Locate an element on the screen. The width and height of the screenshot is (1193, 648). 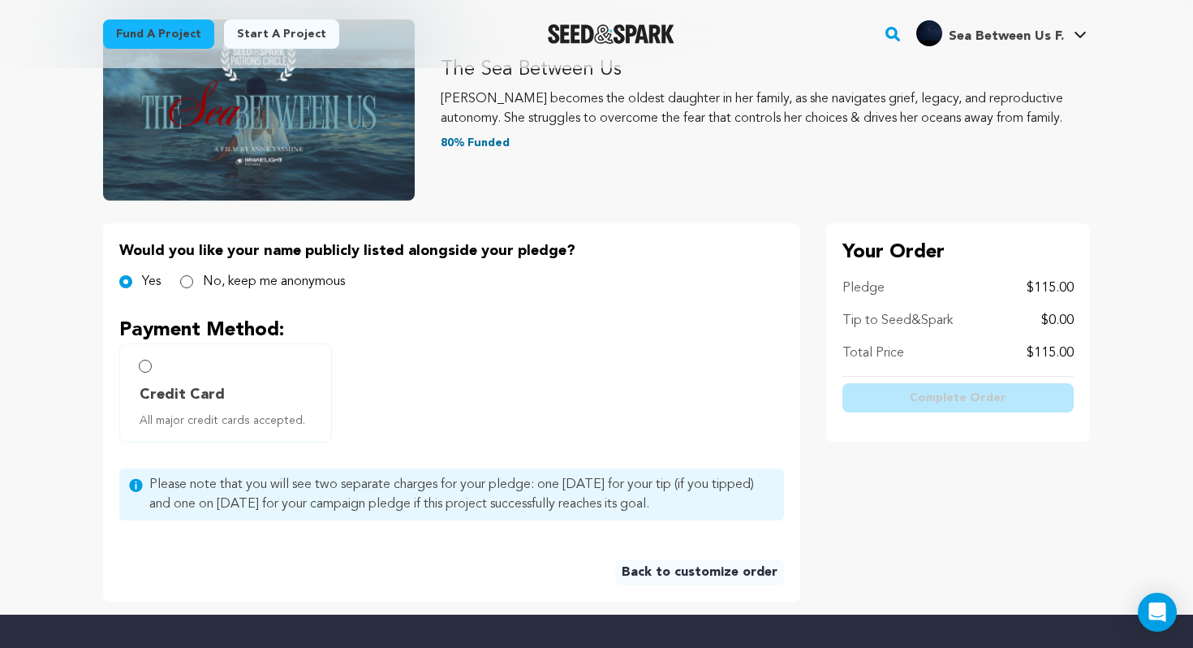
img: 70e4bdabd1bda51f.jpg is located at coordinates (929, 33).